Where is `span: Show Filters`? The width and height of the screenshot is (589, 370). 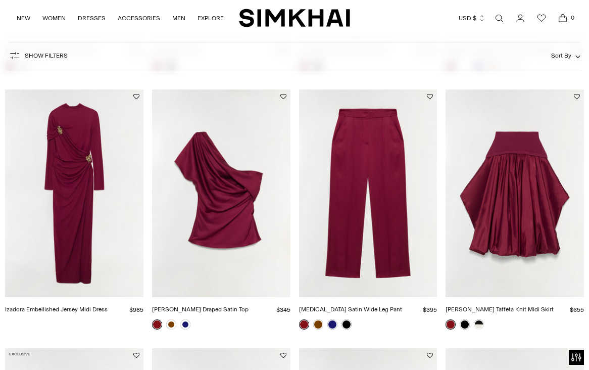 span: Show Filters is located at coordinates (46, 56).